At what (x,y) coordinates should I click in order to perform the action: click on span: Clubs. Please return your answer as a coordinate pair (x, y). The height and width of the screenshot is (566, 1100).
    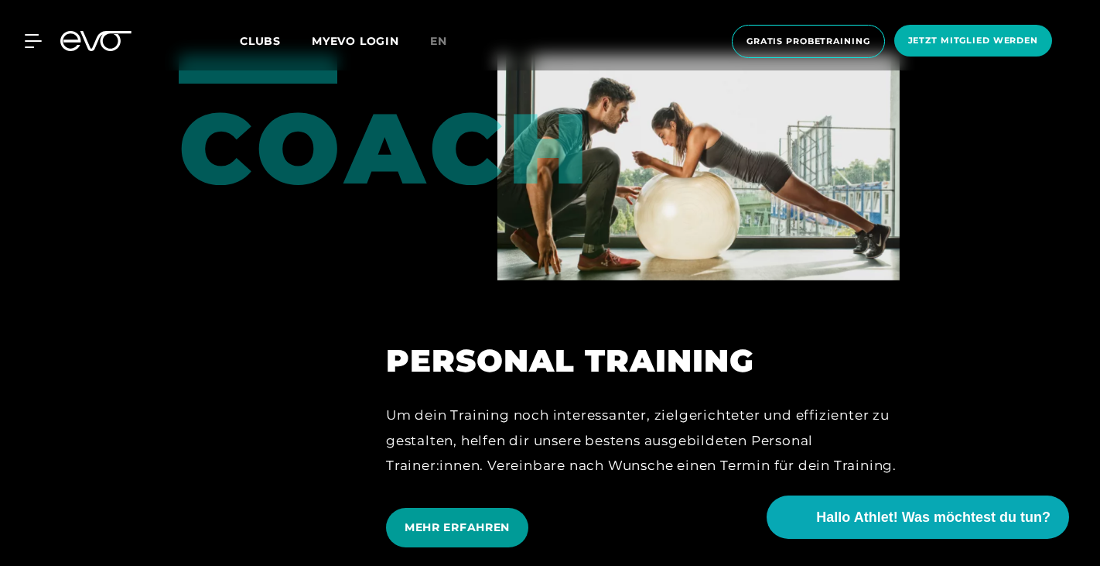
    Looking at the image, I should click on (260, 41).